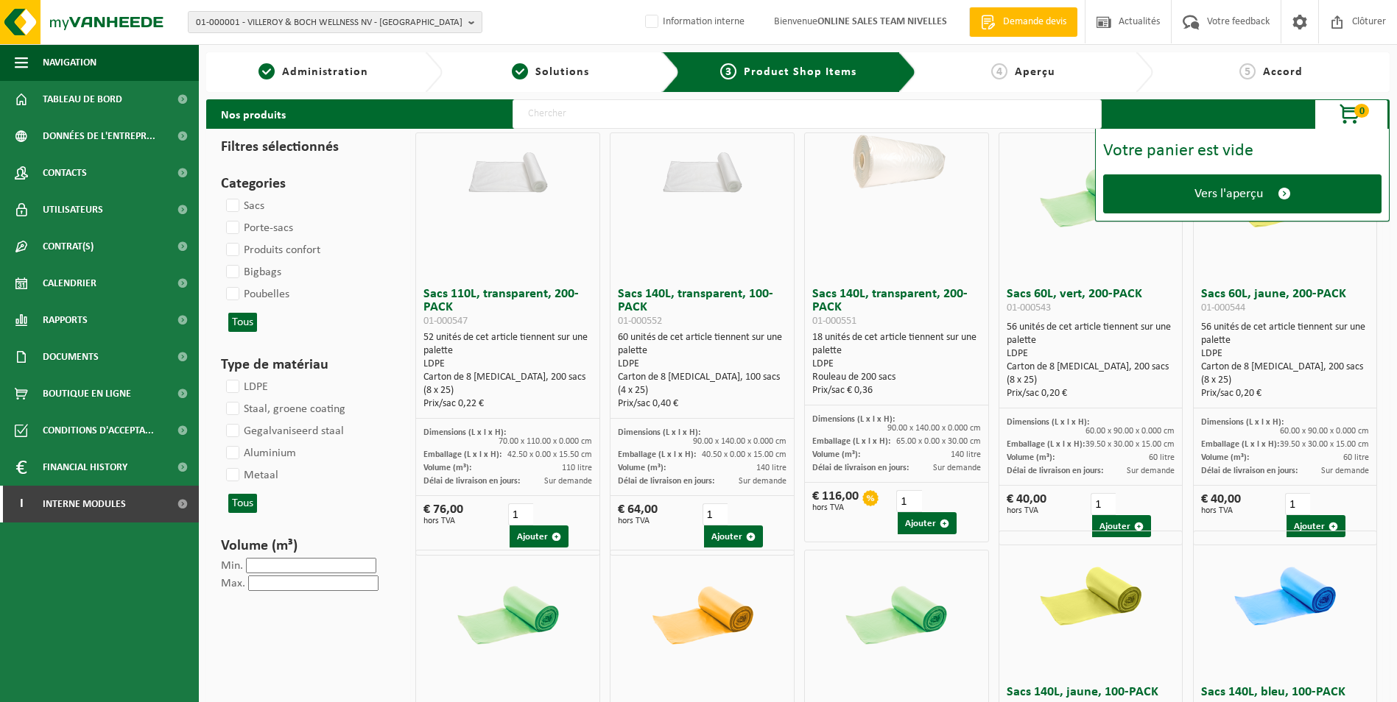  What do you see at coordinates (702, 613) in the screenshot?
I see `img: 01-000549` at bounding box center [702, 613].